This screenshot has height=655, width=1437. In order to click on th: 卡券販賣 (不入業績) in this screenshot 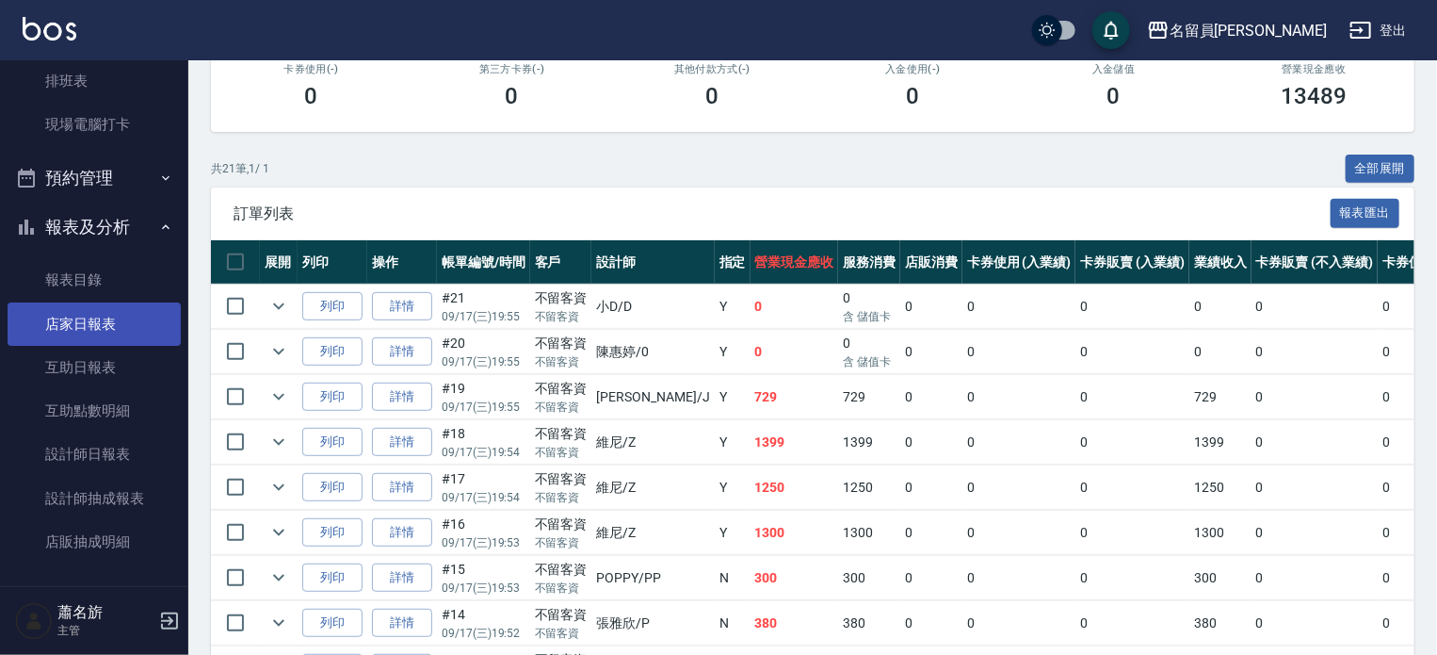, I will do `click(1315, 262)`.